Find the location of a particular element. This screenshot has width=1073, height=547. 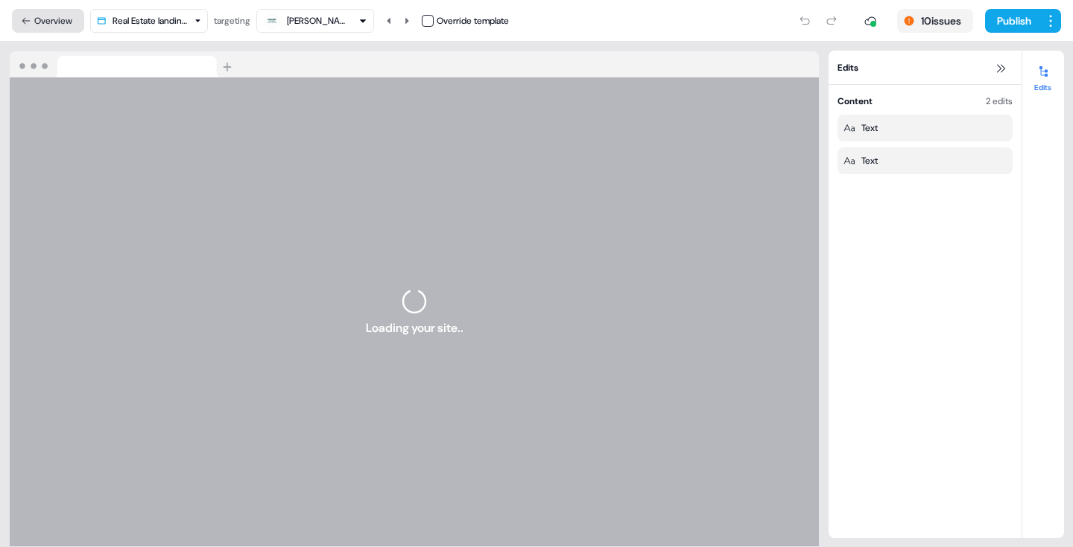

div: Real Estate landing page is located at coordinates (150, 21).